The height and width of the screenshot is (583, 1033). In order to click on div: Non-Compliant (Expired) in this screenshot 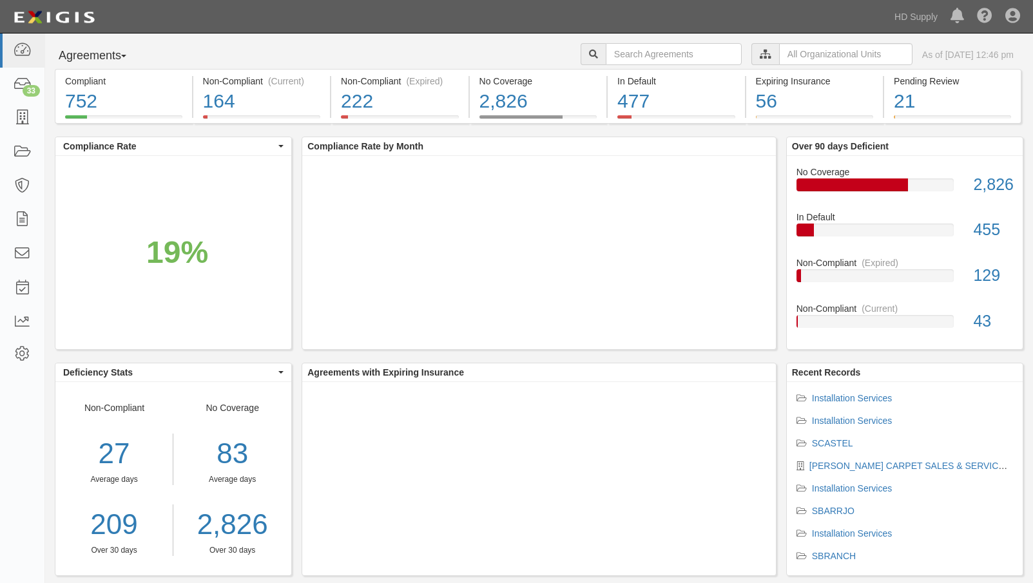, I will do `click(400, 81)`.